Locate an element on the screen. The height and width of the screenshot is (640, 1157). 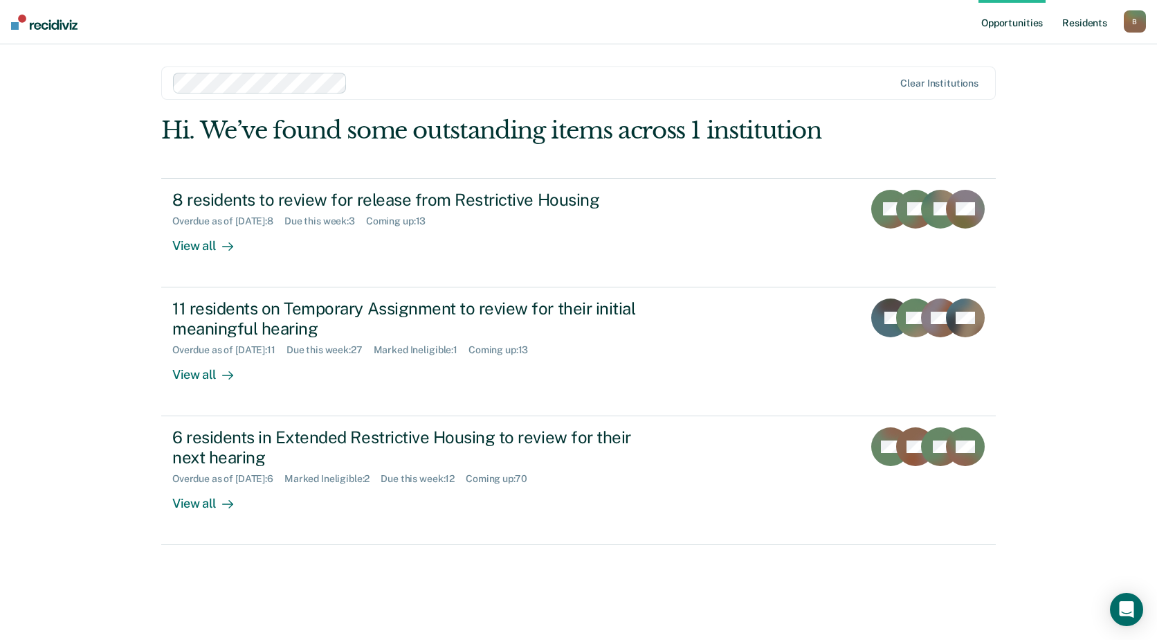
div: 6 residents in Extended Restrictive Housing to review for their next hearing is located at coordinates (415, 447).